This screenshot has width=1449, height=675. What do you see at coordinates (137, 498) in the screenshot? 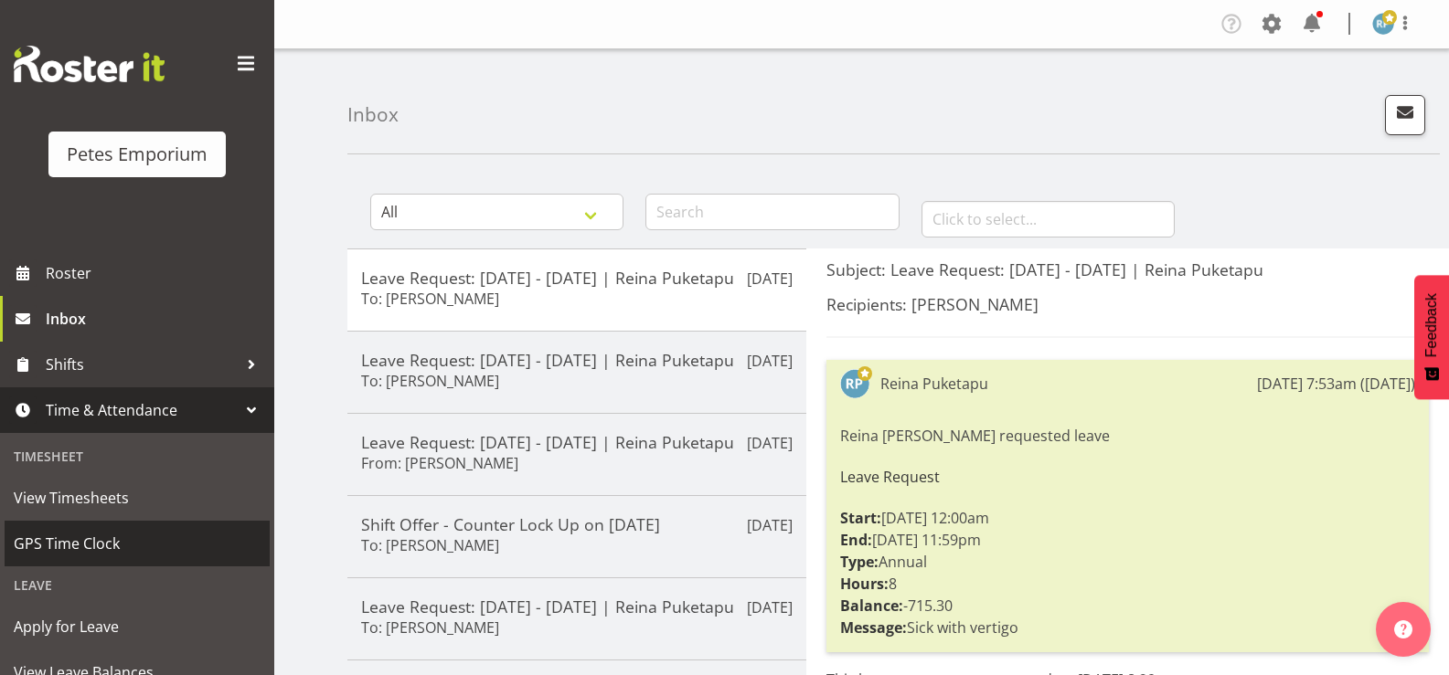
I see `span: View Timesheets` at bounding box center [137, 498].